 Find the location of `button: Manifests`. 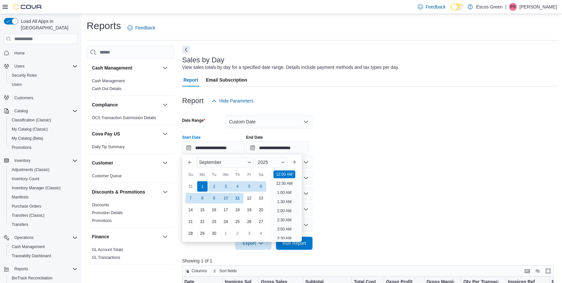

button: Manifests is located at coordinates (43, 197).